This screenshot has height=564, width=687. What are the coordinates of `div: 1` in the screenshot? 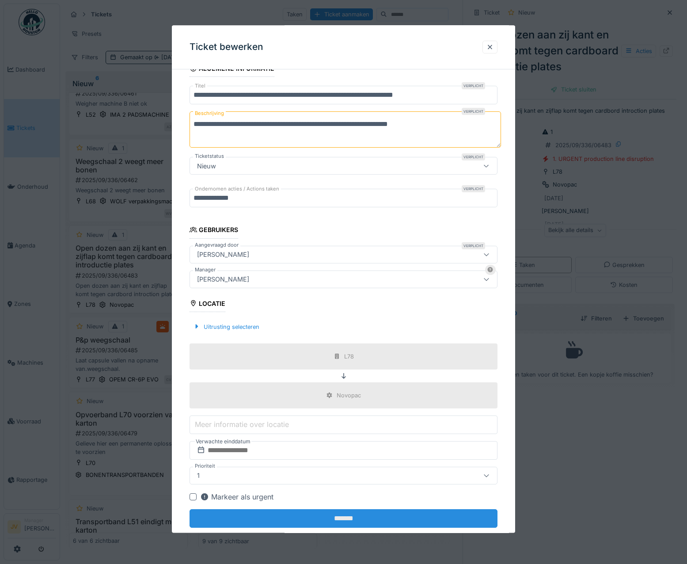 It's located at (198, 476).